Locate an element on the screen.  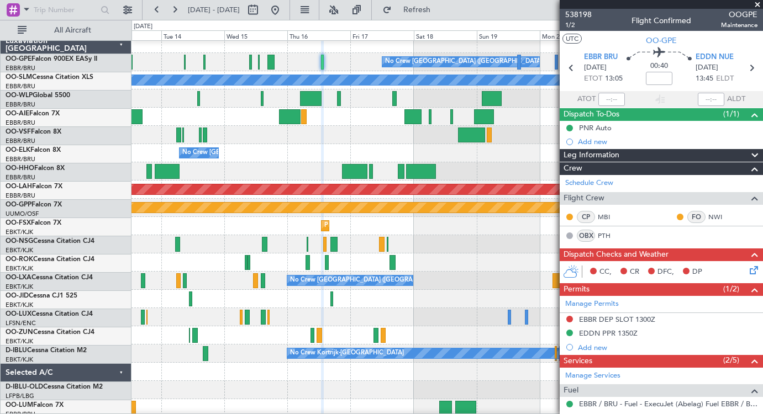
span: All Aircraft is located at coordinates (72, 30).